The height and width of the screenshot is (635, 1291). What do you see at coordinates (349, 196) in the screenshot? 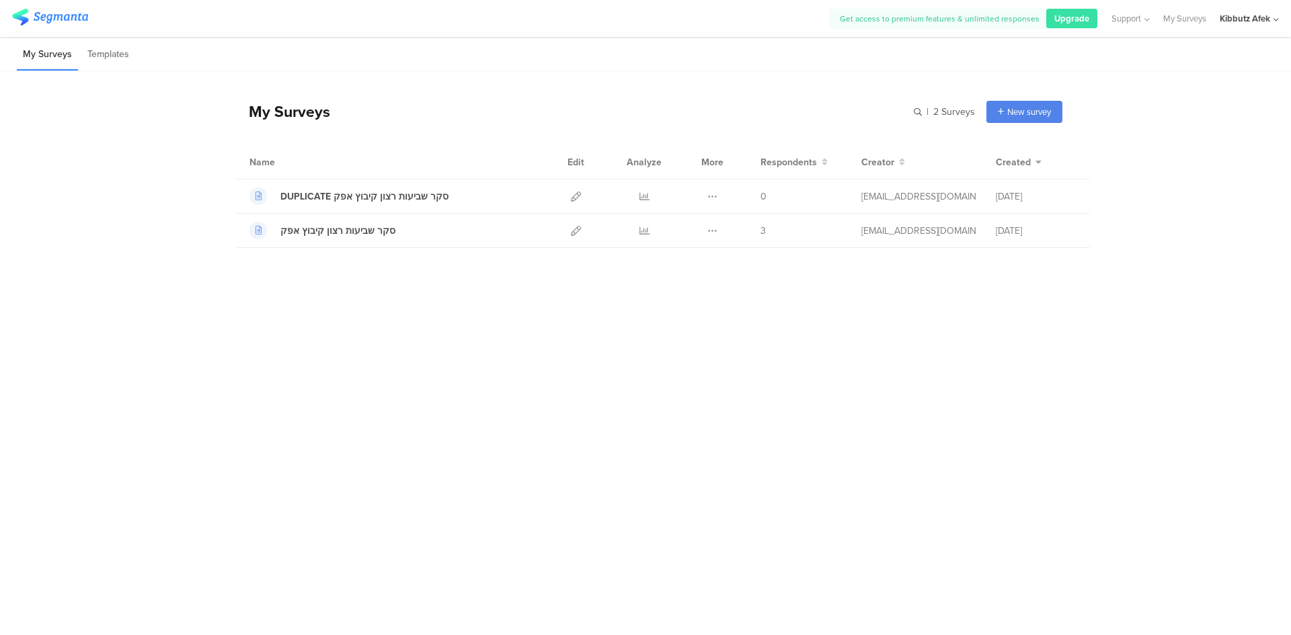
I see `a: DUPLICATE סקר שביעות רצון קיבוץ אפק` at bounding box center [349, 196].